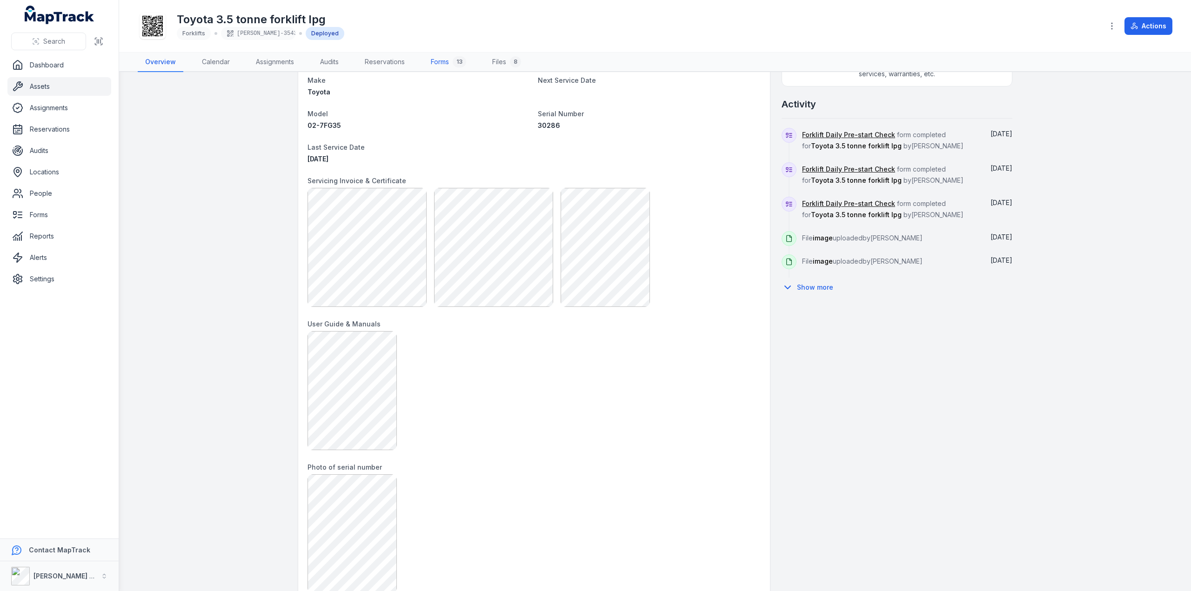  What do you see at coordinates (567, 80) in the screenshot?
I see `span: Next Service Date` at bounding box center [567, 80].